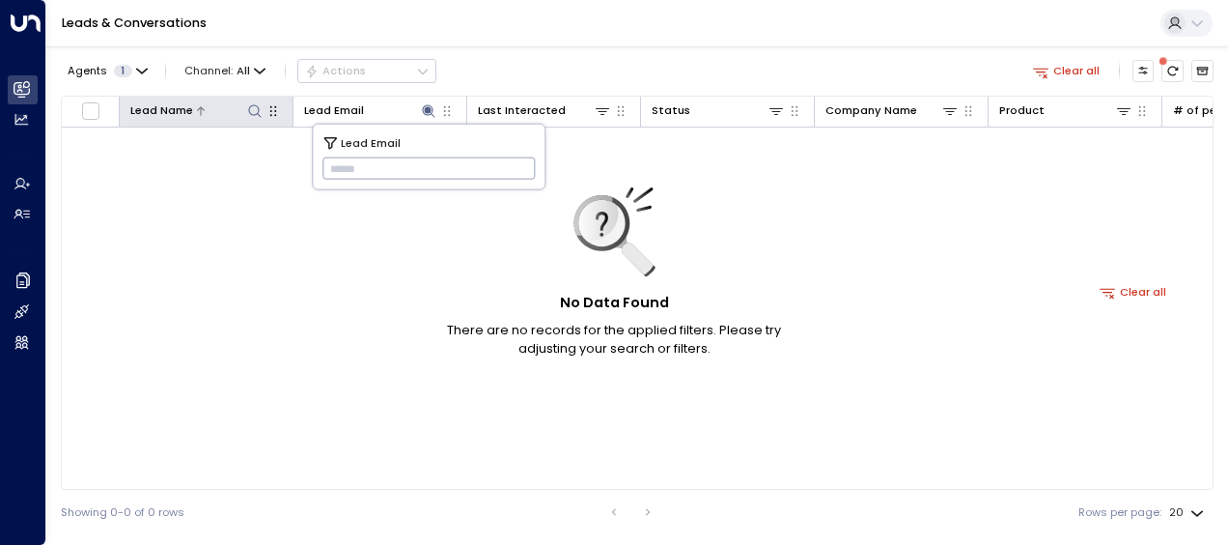 The image size is (1228, 545). I want to click on span: All, so click(243, 71).